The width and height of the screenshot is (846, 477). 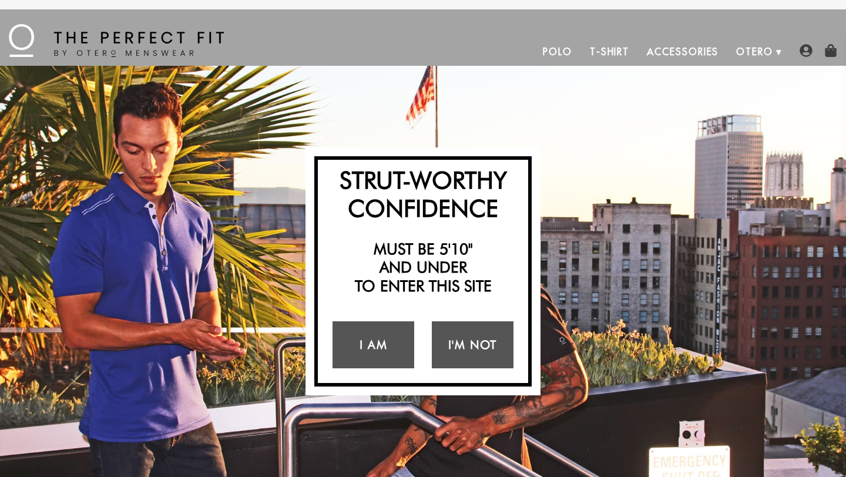 I want to click on a: Polo, so click(x=558, y=52).